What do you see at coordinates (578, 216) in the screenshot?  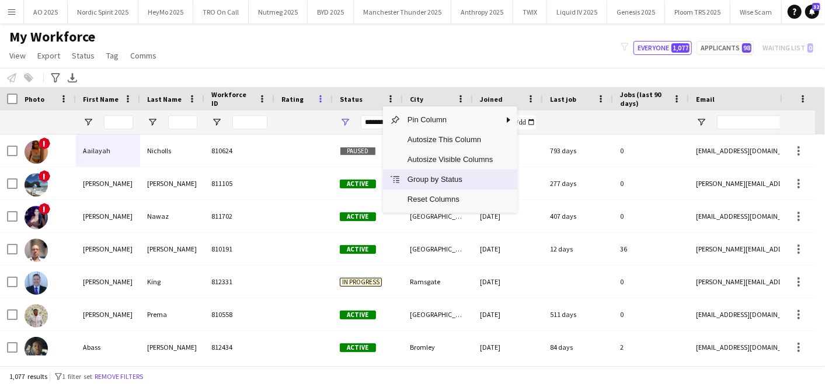 I see `div: 407 days` at bounding box center [578, 216].